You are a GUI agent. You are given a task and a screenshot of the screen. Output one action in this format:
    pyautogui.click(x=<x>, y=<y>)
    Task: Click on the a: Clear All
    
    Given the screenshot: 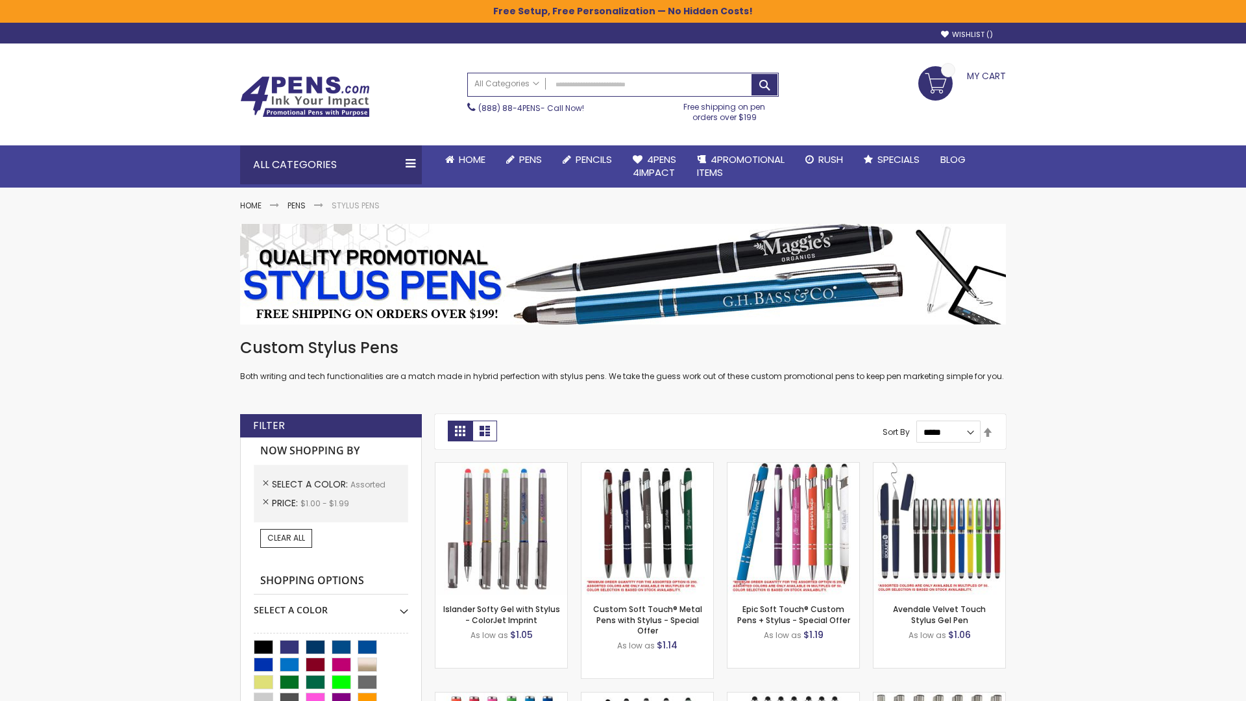 What is the action you would take?
    pyautogui.click(x=286, y=538)
    